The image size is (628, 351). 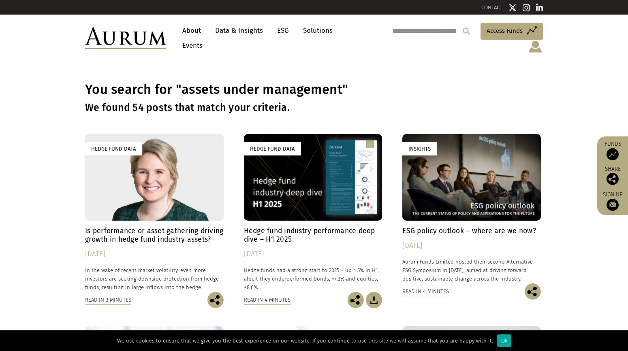 What do you see at coordinates (492, 7) in the screenshot?
I see `a: CONTACT` at bounding box center [492, 7].